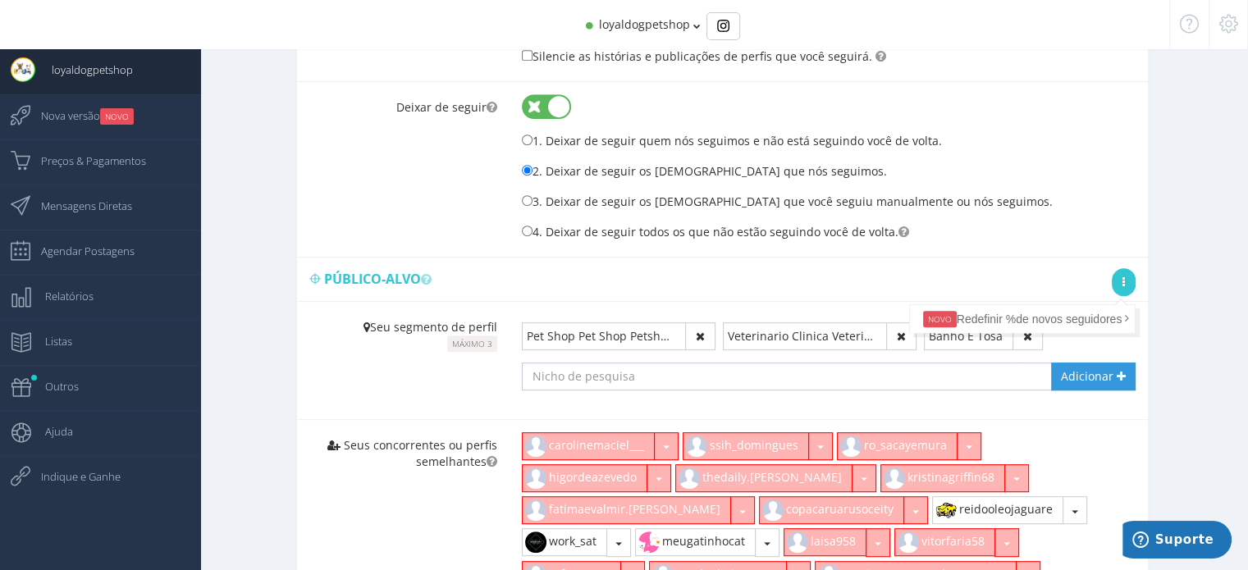 The image size is (1248, 570). What do you see at coordinates (824, 542) in the screenshot?
I see `button: laisa958` at bounding box center [824, 542].